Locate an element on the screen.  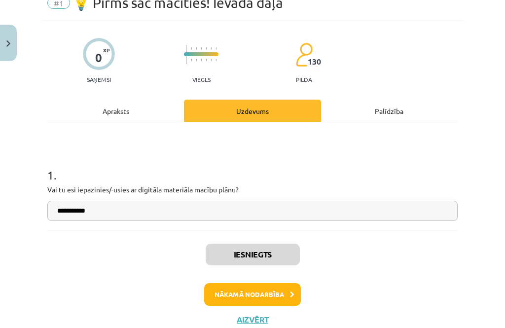
button: Aizvērt is located at coordinates (253, 320).